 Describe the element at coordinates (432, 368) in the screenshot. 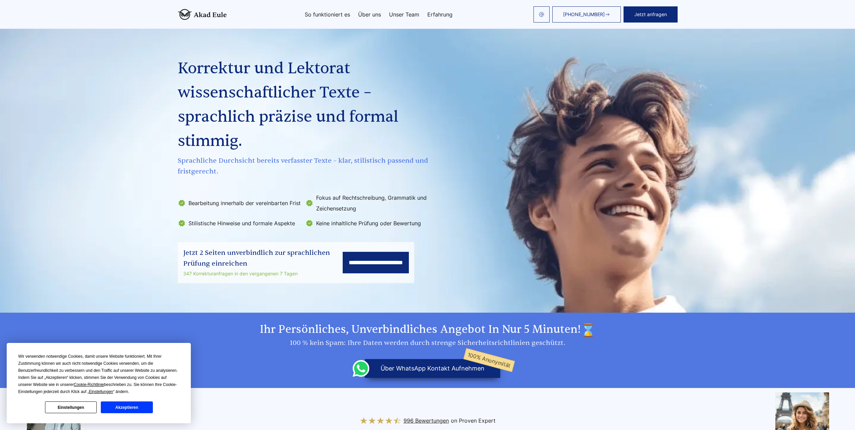

I see `button: über WhatsApp Kontakt aufnehmen100% Anonymität` at that location.